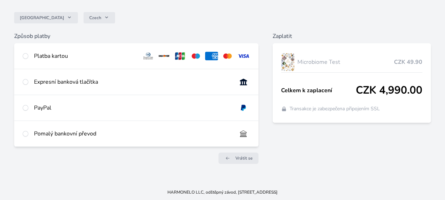 This screenshot has height=200, width=445. I want to click on div: PayPal, so click(132, 108).